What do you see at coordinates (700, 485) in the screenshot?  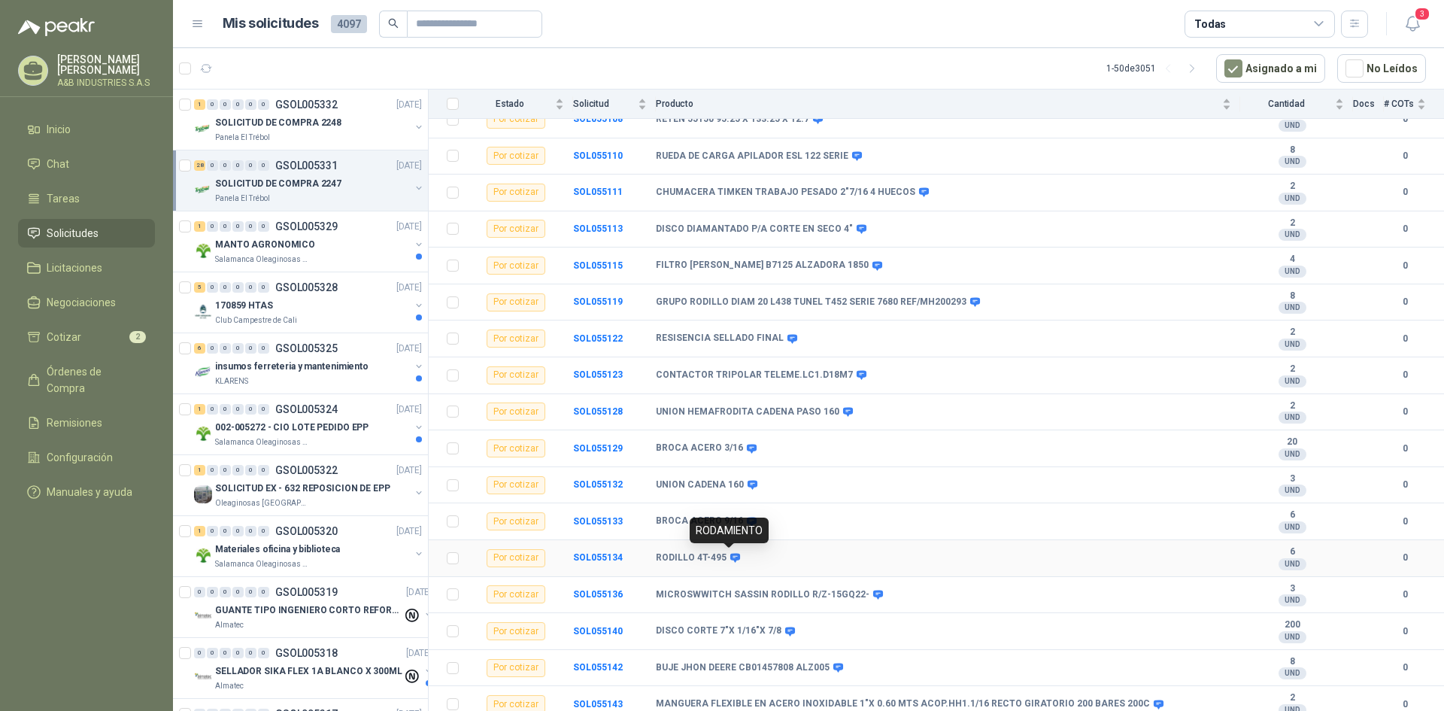 I see `b: UNION CADENA 160` at bounding box center [700, 485].